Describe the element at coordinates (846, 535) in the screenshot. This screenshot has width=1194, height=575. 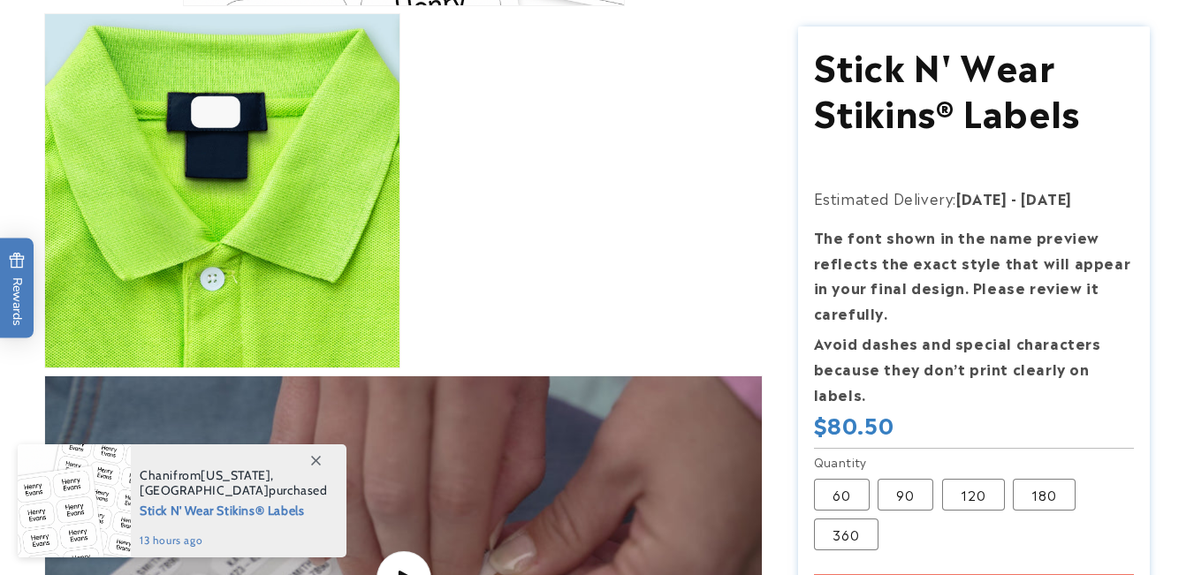
I see `label: 360` at that location.